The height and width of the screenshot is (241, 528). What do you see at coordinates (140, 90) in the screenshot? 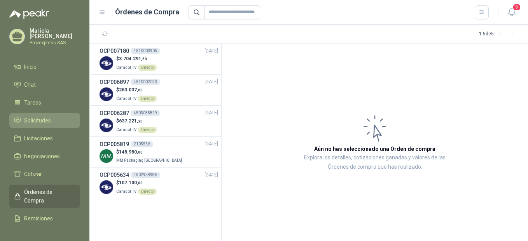
I see `span: ,60` at bounding box center [140, 90].